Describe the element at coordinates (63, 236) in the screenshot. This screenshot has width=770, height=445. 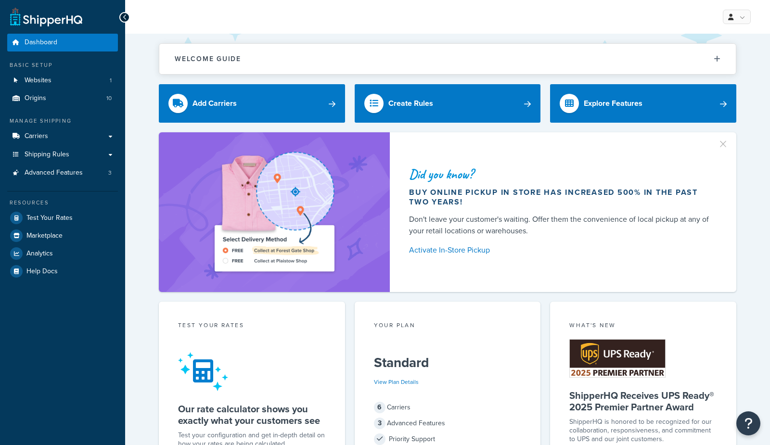
I see `a: Marketplace` at that location.